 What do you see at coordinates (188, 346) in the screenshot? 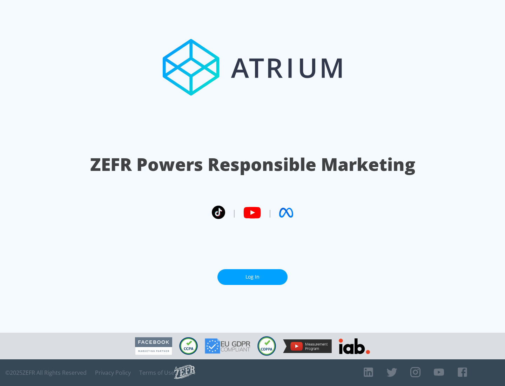
I see `img: CCPA Compliant` at bounding box center [188, 346].